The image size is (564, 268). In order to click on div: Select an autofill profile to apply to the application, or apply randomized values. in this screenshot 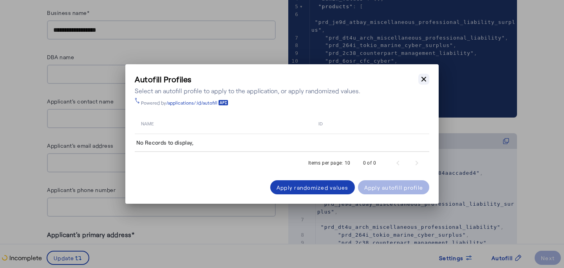, I will do `click(248, 91)`.